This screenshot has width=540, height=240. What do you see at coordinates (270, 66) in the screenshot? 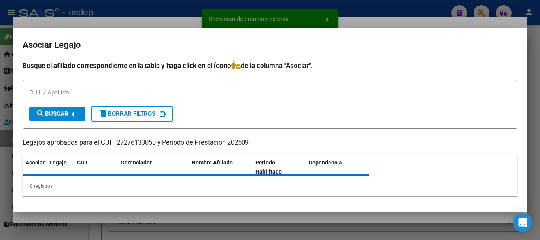
I see `h4: Busque el afiliado correspondiente en la tabla y haga click en el ícono de la columna "Asociar".` at bounding box center [270, 66].